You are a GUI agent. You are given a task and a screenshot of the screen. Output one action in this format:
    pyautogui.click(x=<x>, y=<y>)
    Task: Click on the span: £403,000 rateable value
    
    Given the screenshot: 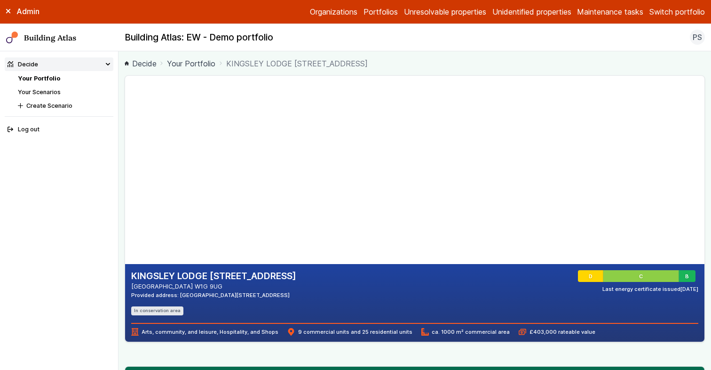 What is the action you would take?
    pyautogui.click(x=557, y=332)
    